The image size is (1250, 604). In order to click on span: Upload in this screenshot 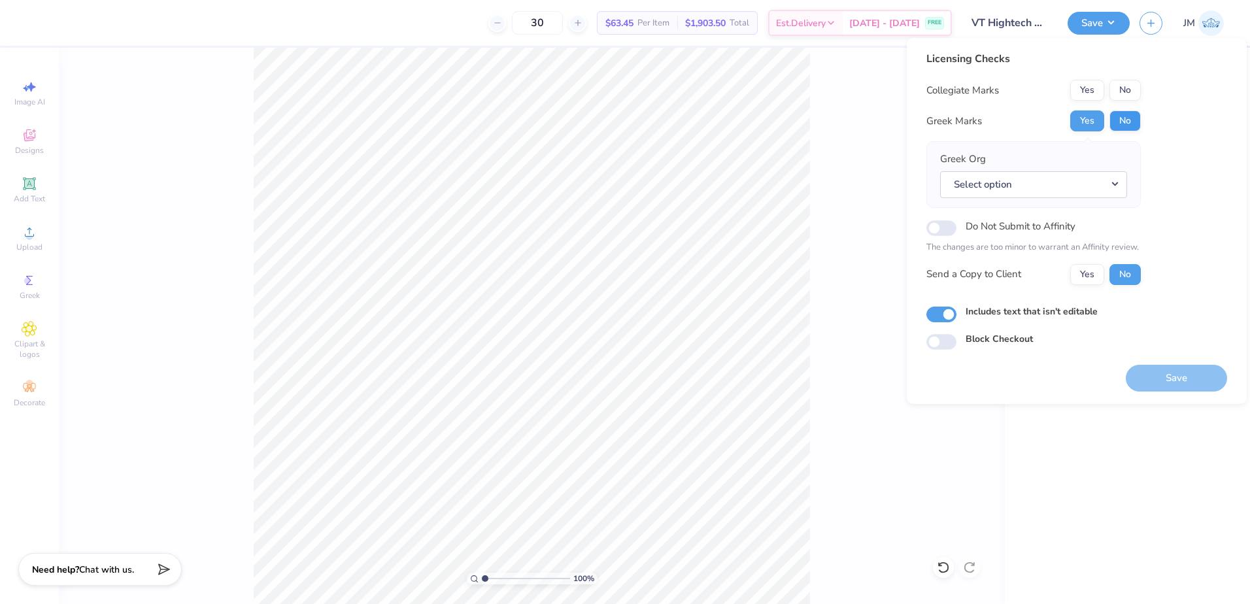, I will do `click(29, 247)`.